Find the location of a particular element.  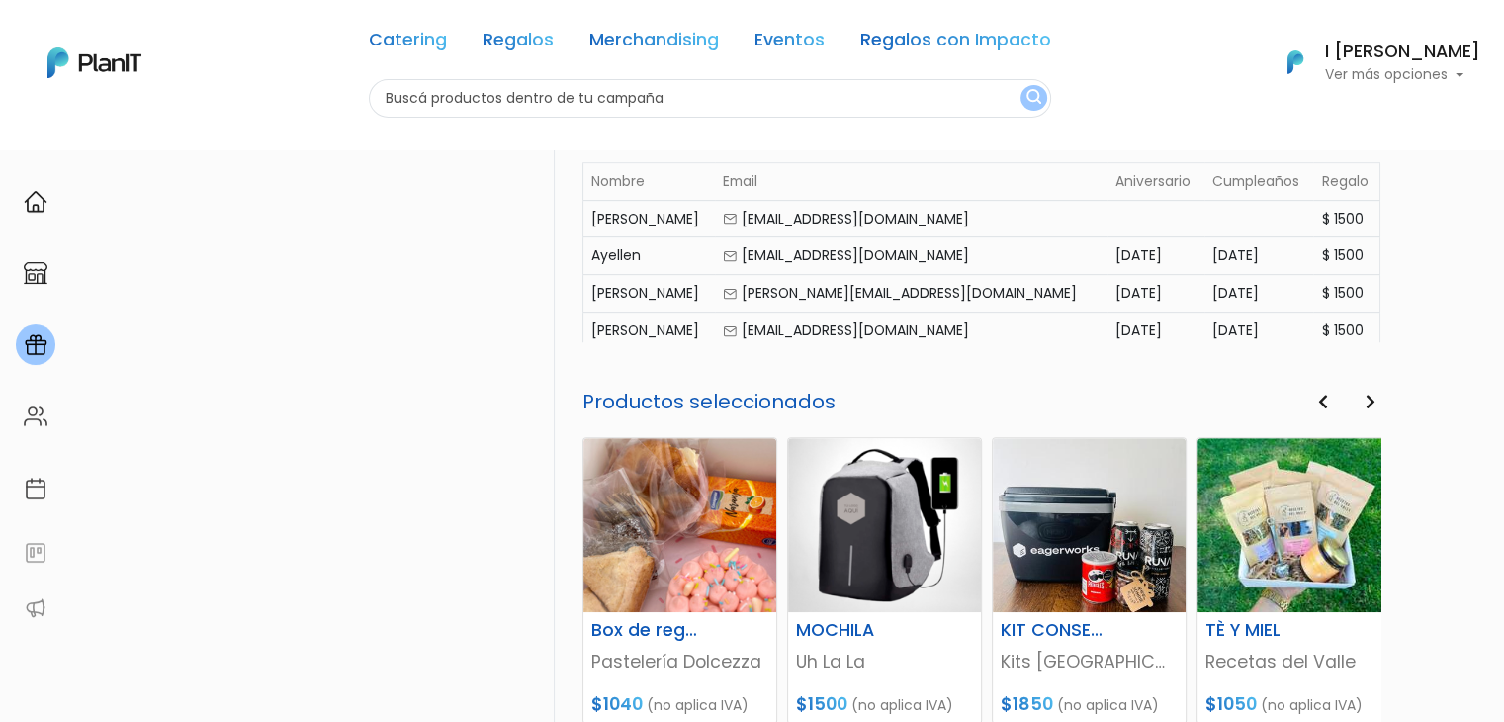

span: translation missing: es.helpers.headers.email is located at coordinates (740, 181).